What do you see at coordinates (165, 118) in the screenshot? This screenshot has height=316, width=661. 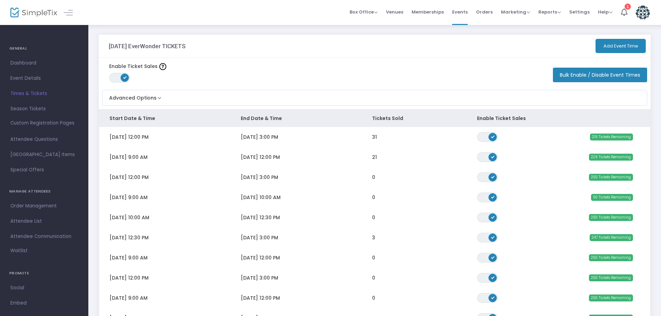 I see `th: Start Date & Time` at bounding box center [165, 118].